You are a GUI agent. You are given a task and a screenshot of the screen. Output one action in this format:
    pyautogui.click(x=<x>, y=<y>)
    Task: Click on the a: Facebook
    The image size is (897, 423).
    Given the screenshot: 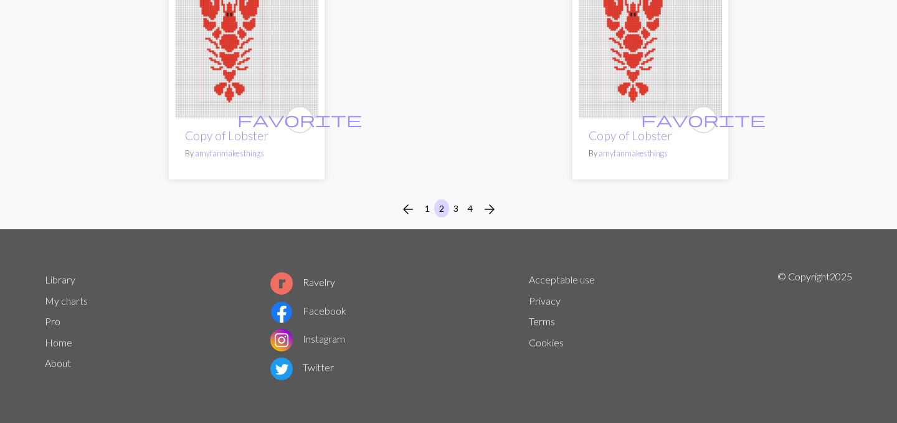 What is the action you would take?
    pyautogui.click(x=308, y=310)
    